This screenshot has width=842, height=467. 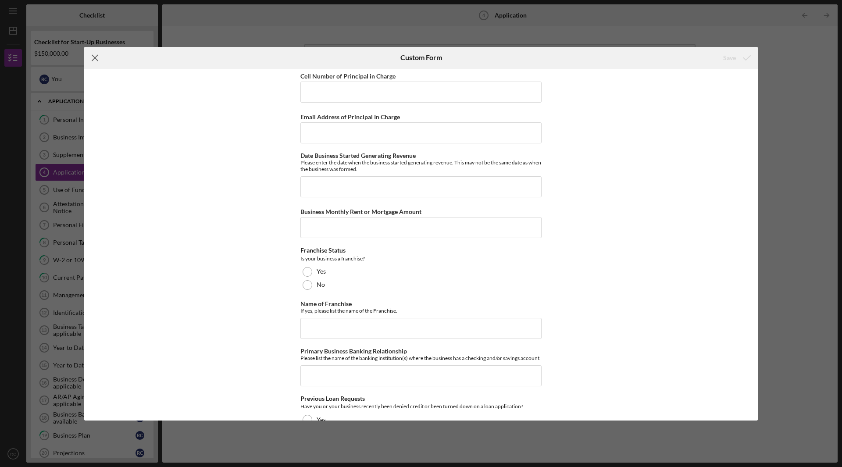 I want to click on label: Business Monthly Rent or Mortgage Amount, so click(x=361, y=211).